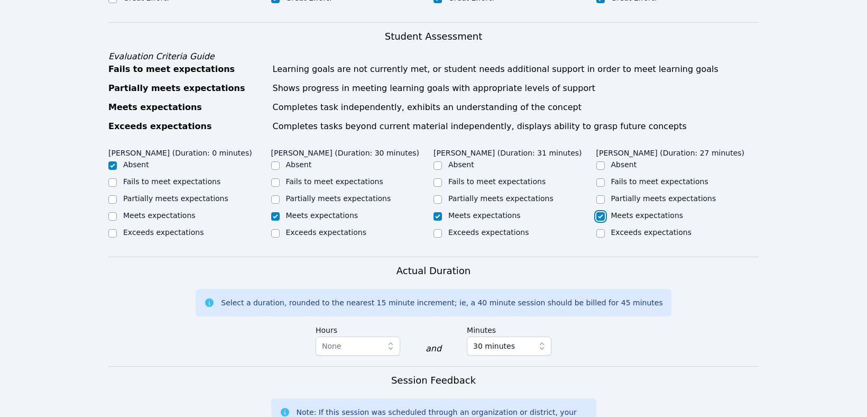 The width and height of the screenshot is (867, 417). What do you see at coordinates (509, 328) in the screenshot?
I see `label: Minutes` at bounding box center [509, 328].